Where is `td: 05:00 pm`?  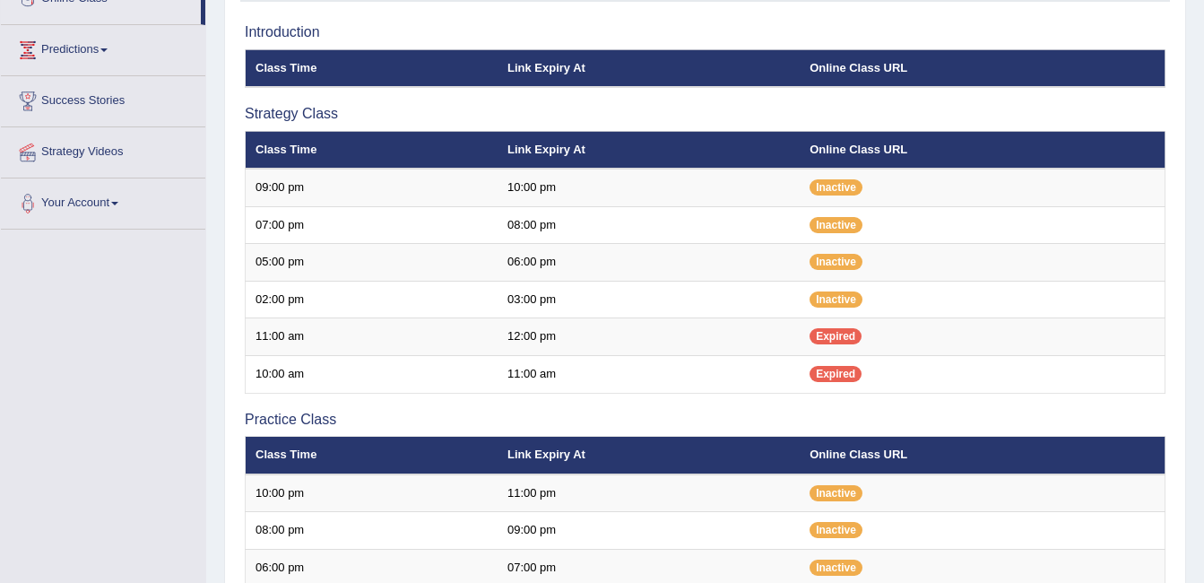
td: 05:00 pm is located at coordinates (371, 263).